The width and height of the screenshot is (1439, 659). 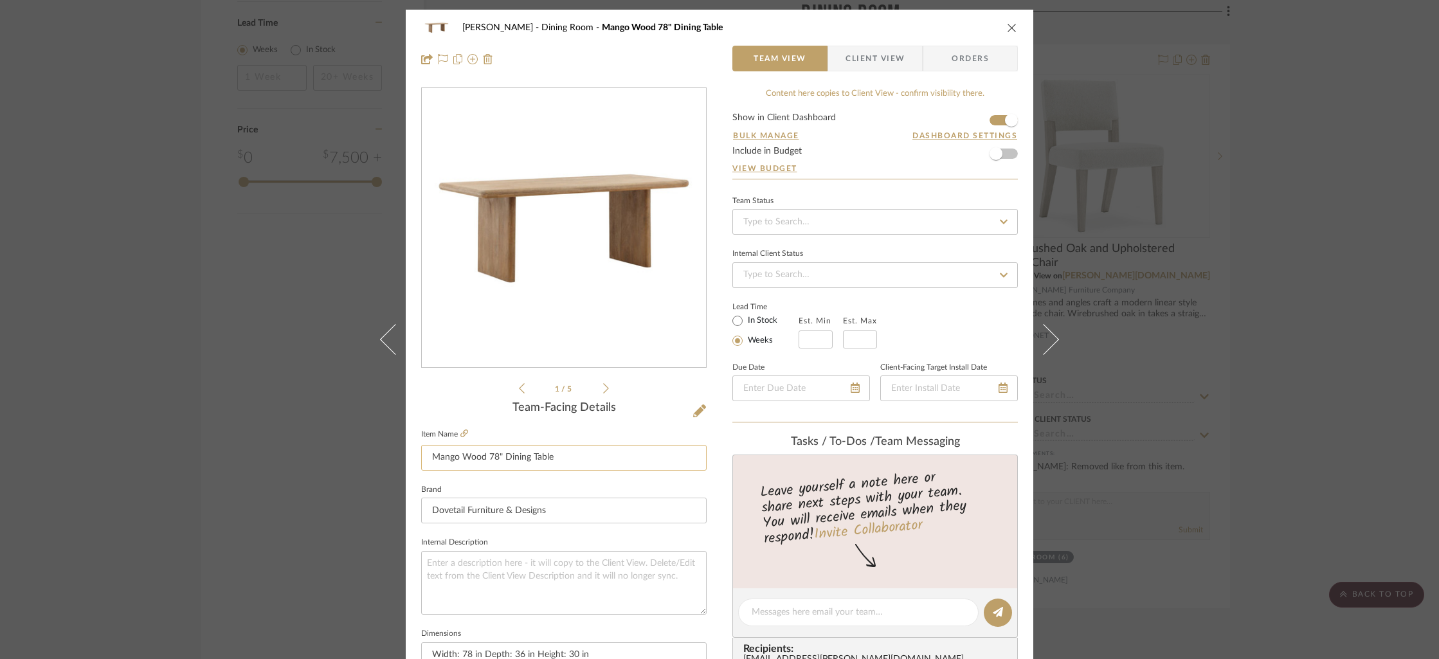 I want to click on label: Est. Max, so click(x=860, y=321).